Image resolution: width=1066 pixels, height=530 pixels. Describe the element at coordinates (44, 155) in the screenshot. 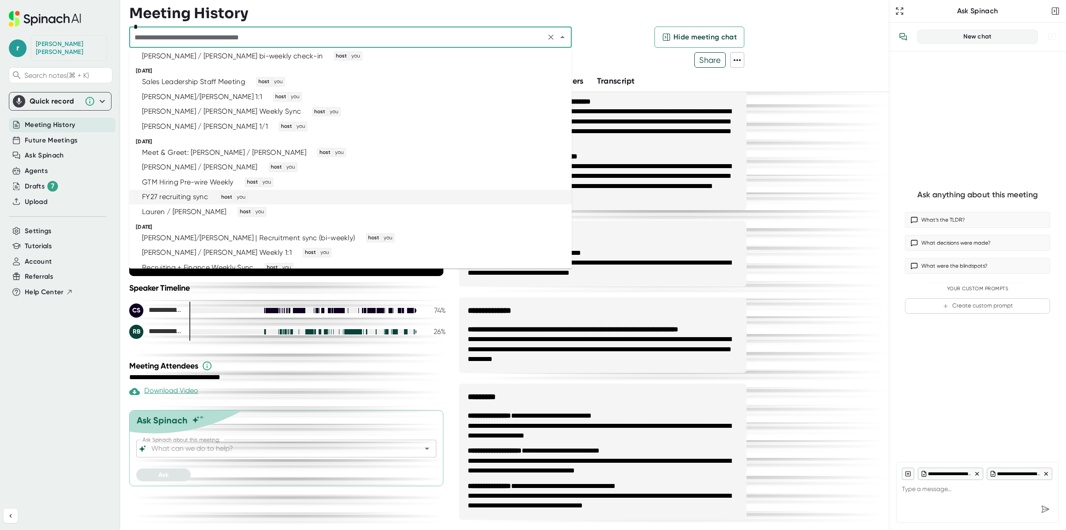

I see `button: Ask Spinach` at that location.